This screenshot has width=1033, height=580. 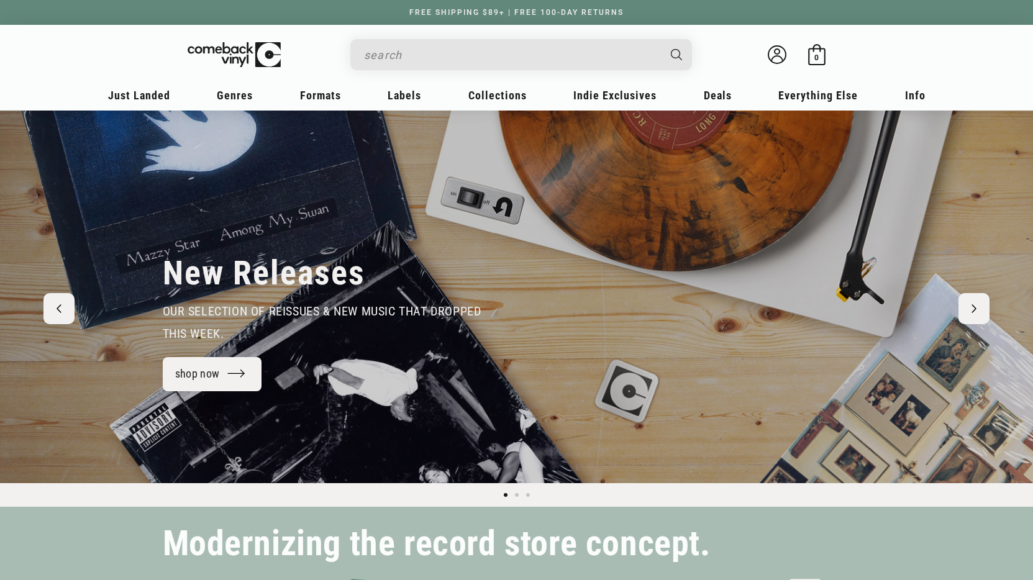 What do you see at coordinates (437, 544) in the screenshot?
I see `h2: Modernizing the record store concept.` at bounding box center [437, 544].